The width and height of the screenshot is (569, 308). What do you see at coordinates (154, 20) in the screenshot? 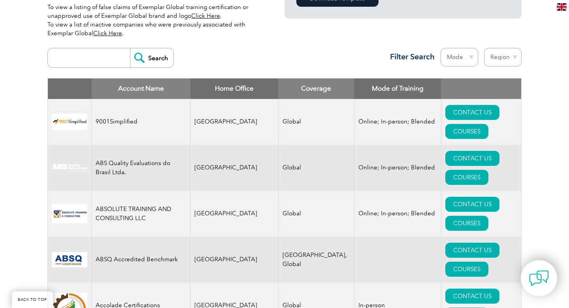
I see `p: To view a listing of false claims of Exemplar Global training certification or unapproved use of ...` at bounding box center [154, 20].